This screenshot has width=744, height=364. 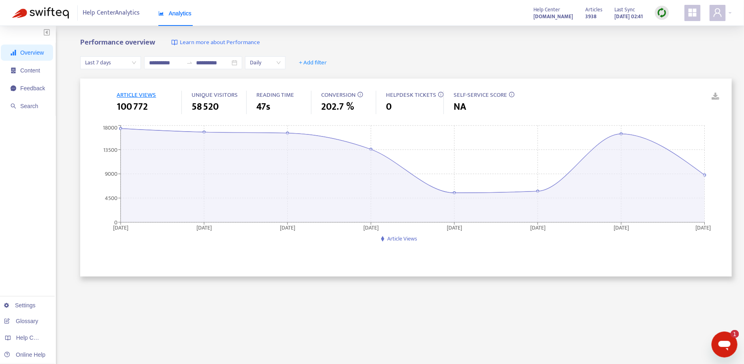 What do you see at coordinates (460, 107) in the screenshot?
I see `span: NA` at bounding box center [460, 107].